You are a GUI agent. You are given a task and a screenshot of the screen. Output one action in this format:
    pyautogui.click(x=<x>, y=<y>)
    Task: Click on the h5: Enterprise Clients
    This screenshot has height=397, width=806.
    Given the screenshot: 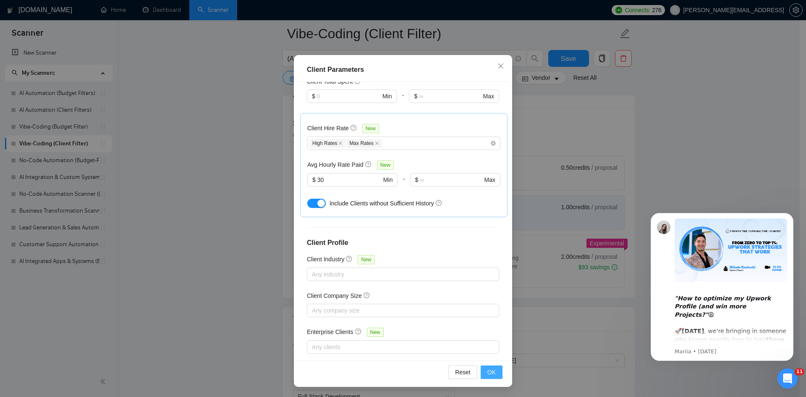 What is the action you would take?
    pyautogui.click(x=330, y=332)
    